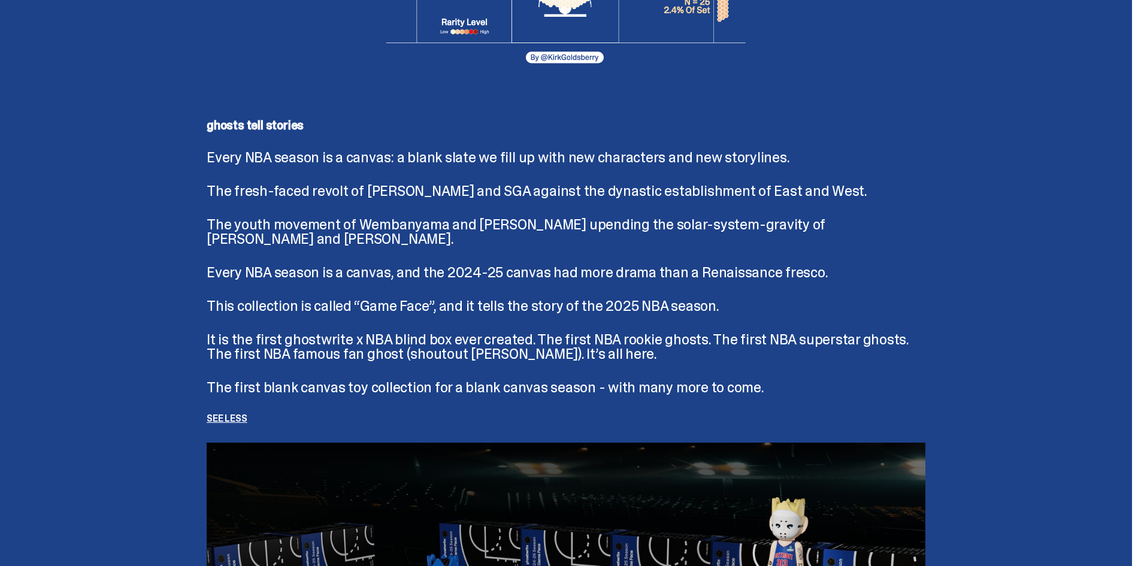 The image size is (1141, 566). What do you see at coordinates (566, 387) in the screenshot?
I see `p: The first blank canvas toy collection for a blank canvas season - with many more to come.` at bounding box center [566, 387].